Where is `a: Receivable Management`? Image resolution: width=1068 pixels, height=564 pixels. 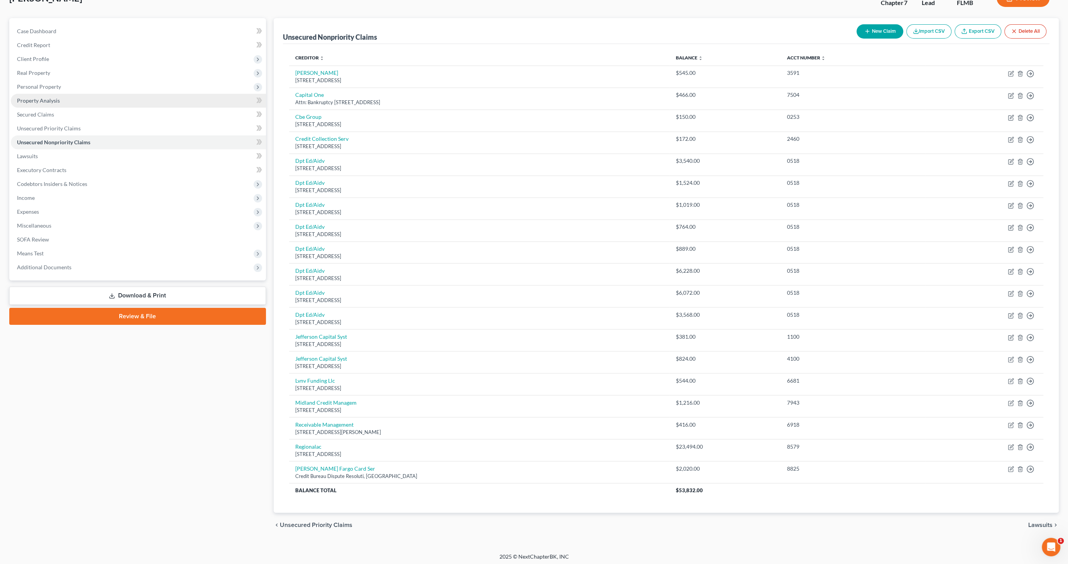 a: Receivable Management is located at coordinates (324, 425).